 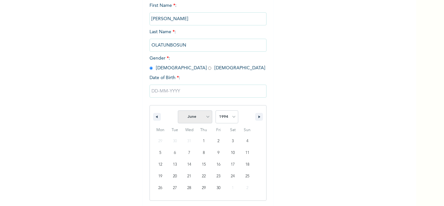 What do you see at coordinates (189, 176) in the screenshot?
I see `button: 21` at bounding box center [189, 176].